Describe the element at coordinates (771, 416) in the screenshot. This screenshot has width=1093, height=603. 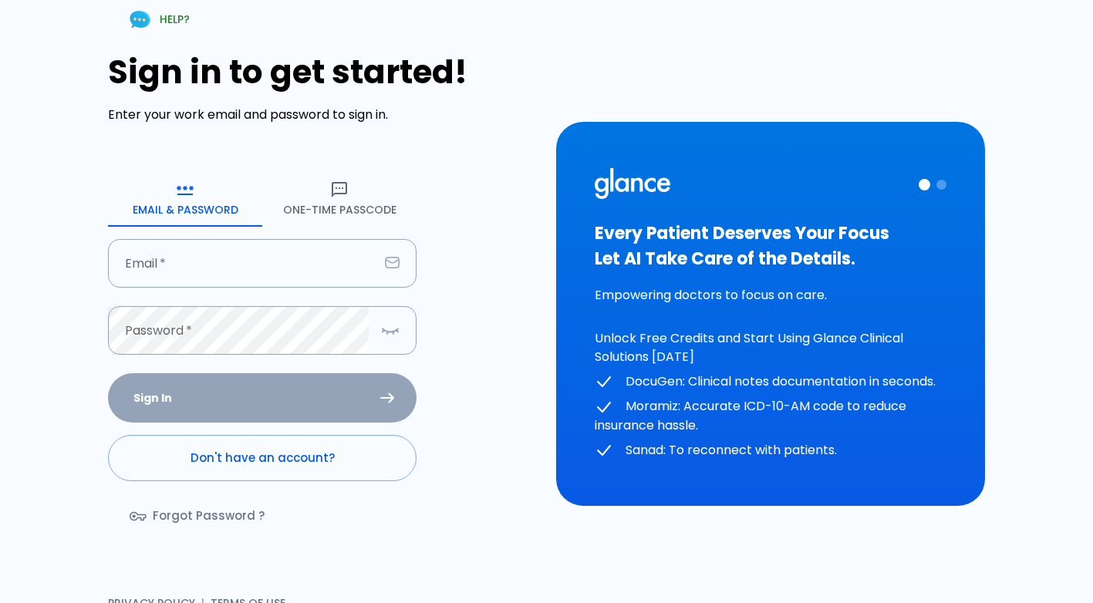
I see `p: Moramiz: Accurate ICD-10-AM code to reduce insurance hassle.` at that location.